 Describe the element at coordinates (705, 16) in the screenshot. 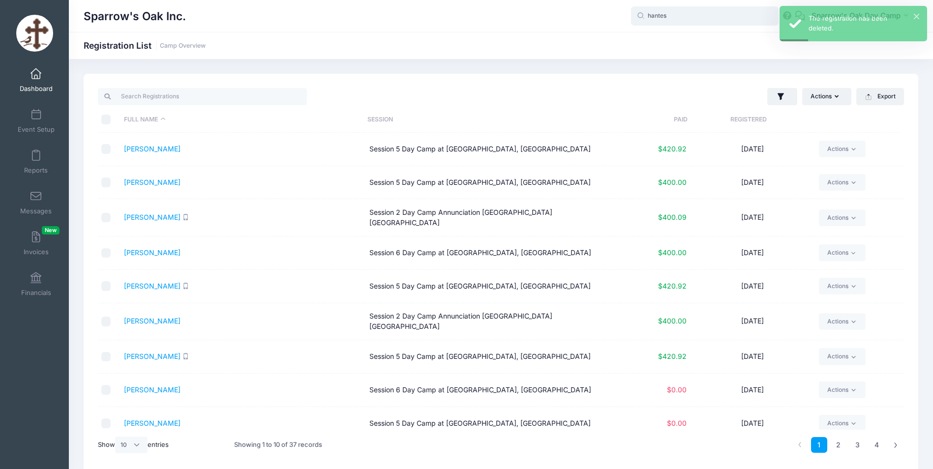

I see `input: Search by First Name, Last Name, or Email...` at that location.